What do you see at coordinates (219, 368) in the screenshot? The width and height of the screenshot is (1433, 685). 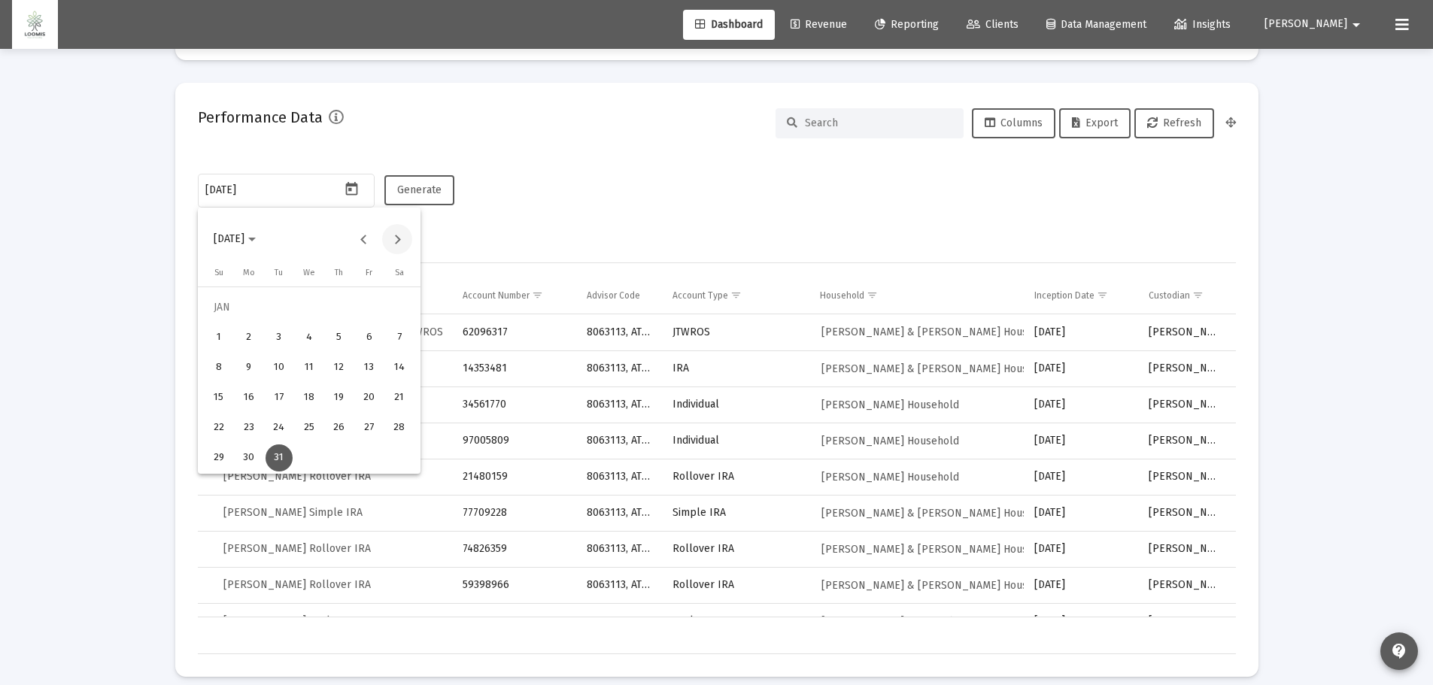 I see `button: 2017-01-08` at bounding box center [219, 368].